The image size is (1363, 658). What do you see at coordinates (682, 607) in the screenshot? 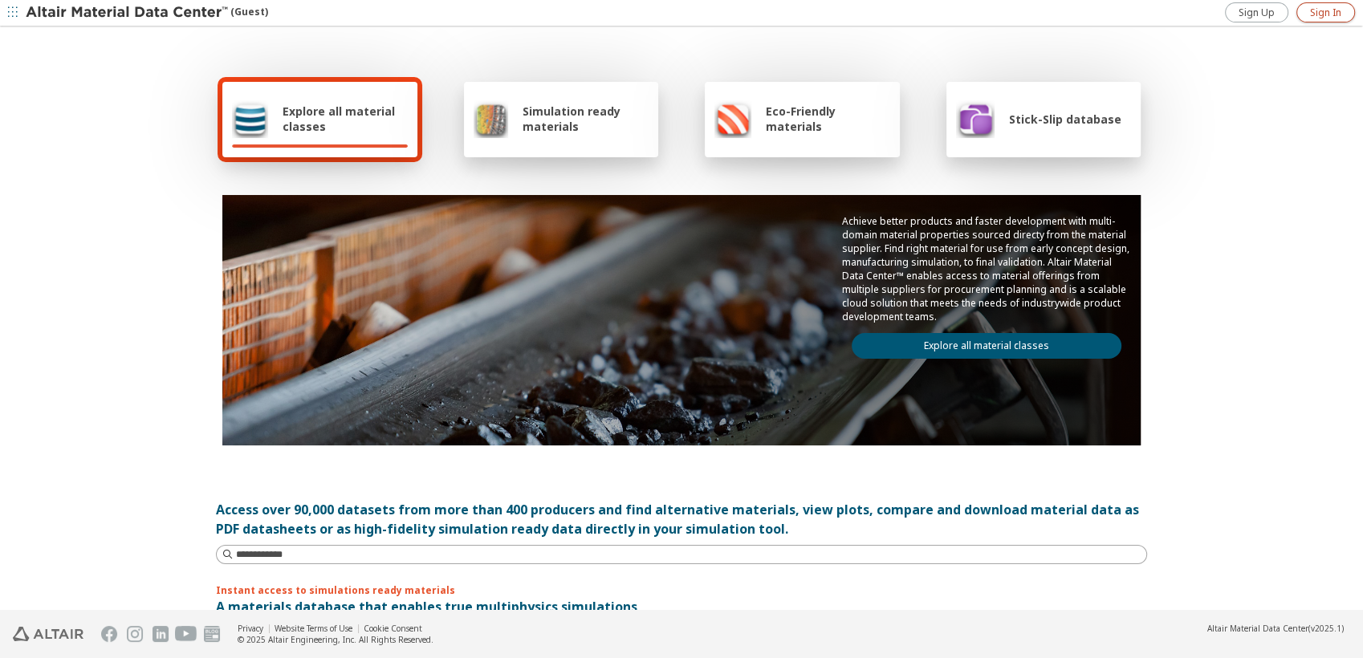
I see `p: A materials database that enables true multiphysics simulations` at bounding box center [682, 607].